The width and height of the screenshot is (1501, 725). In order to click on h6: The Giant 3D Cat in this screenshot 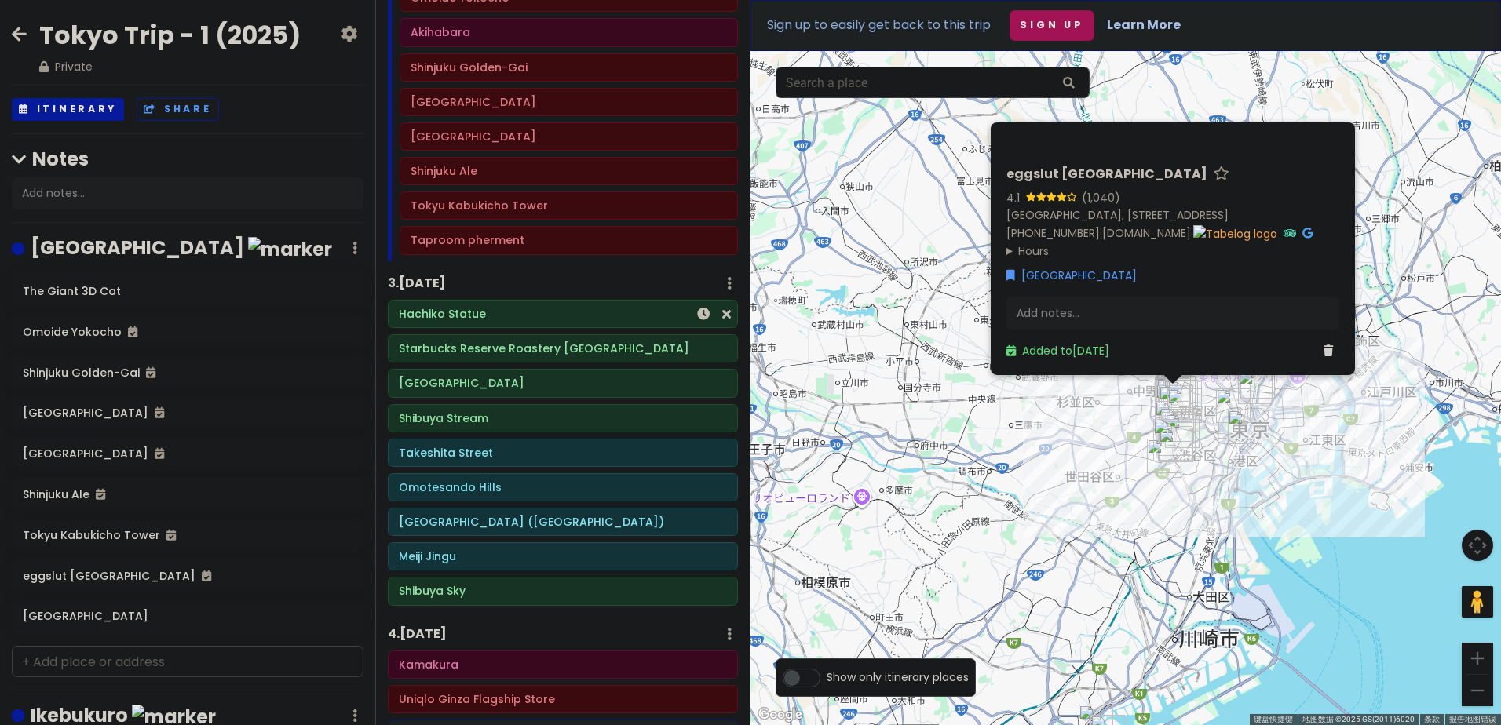, I will do `click(187, 291)`.